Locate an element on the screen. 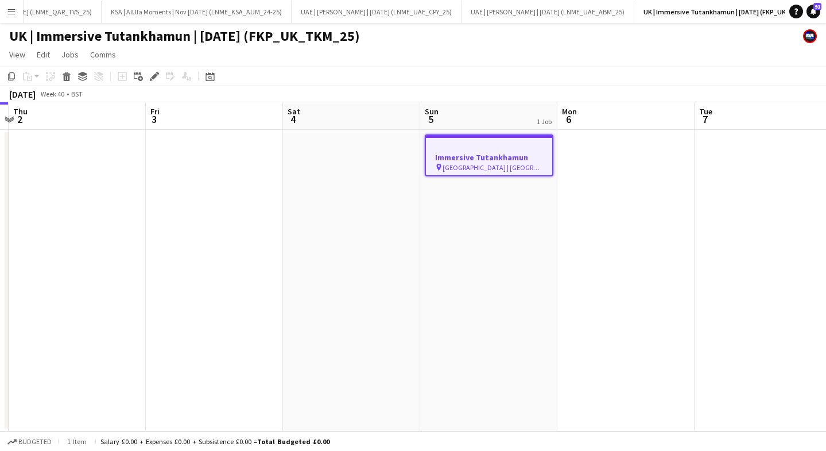 The height and width of the screenshot is (451, 826). a: View is located at coordinates (17, 55).